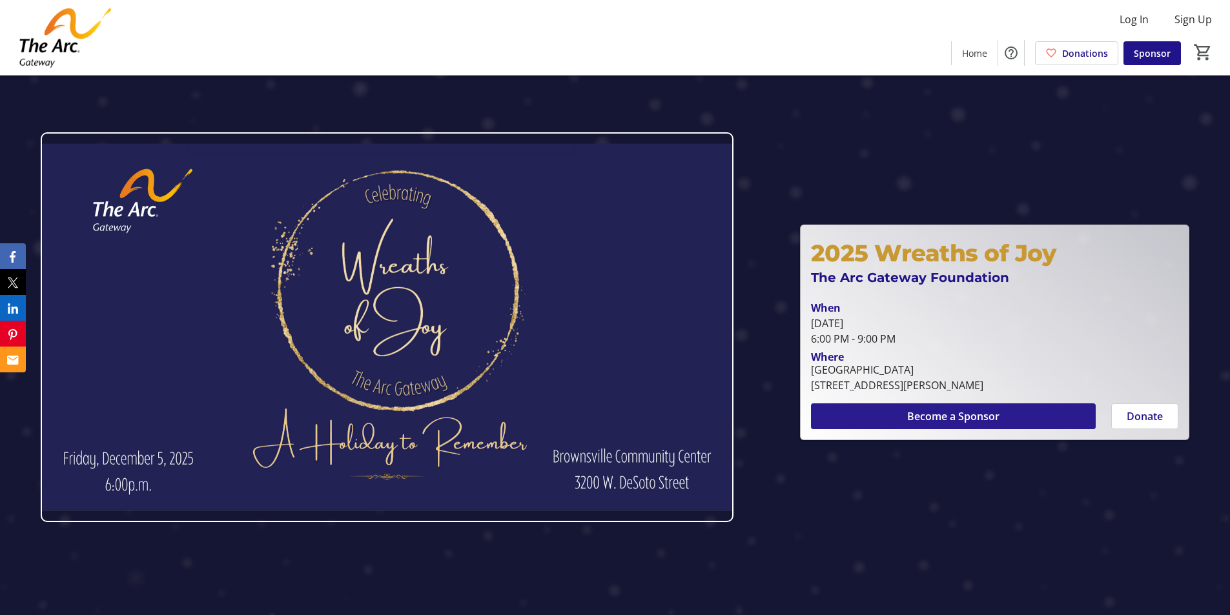 Image resolution: width=1230 pixels, height=615 pixels. What do you see at coordinates (827, 357) in the screenshot?
I see `div: Where` at bounding box center [827, 357].